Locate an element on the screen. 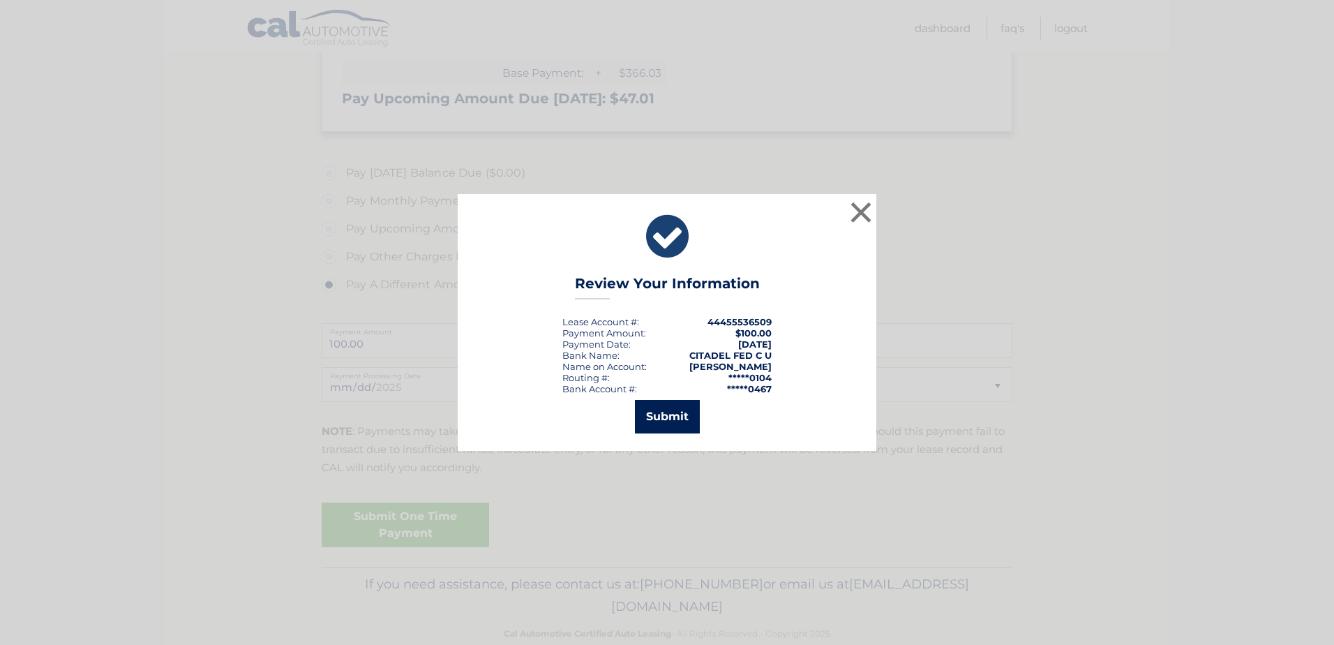 The width and height of the screenshot is (1334, 645). h3: Review Your Information is located at coordinates (667, 287).